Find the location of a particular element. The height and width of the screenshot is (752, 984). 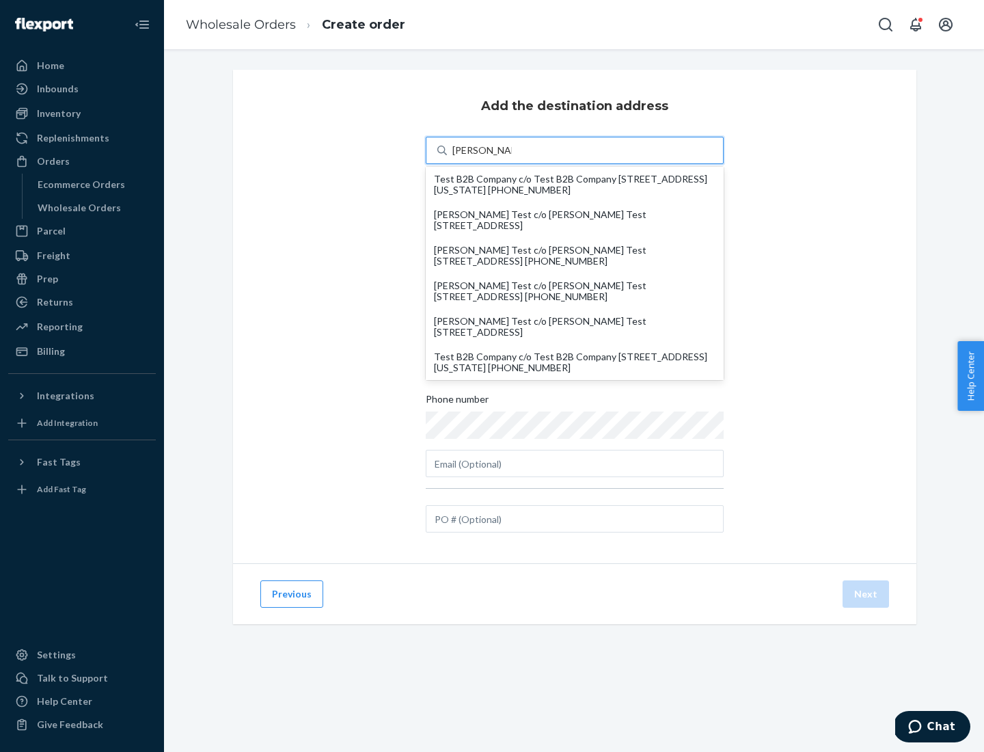

a: Add Fast Tag is located at coordinates (82, 489).